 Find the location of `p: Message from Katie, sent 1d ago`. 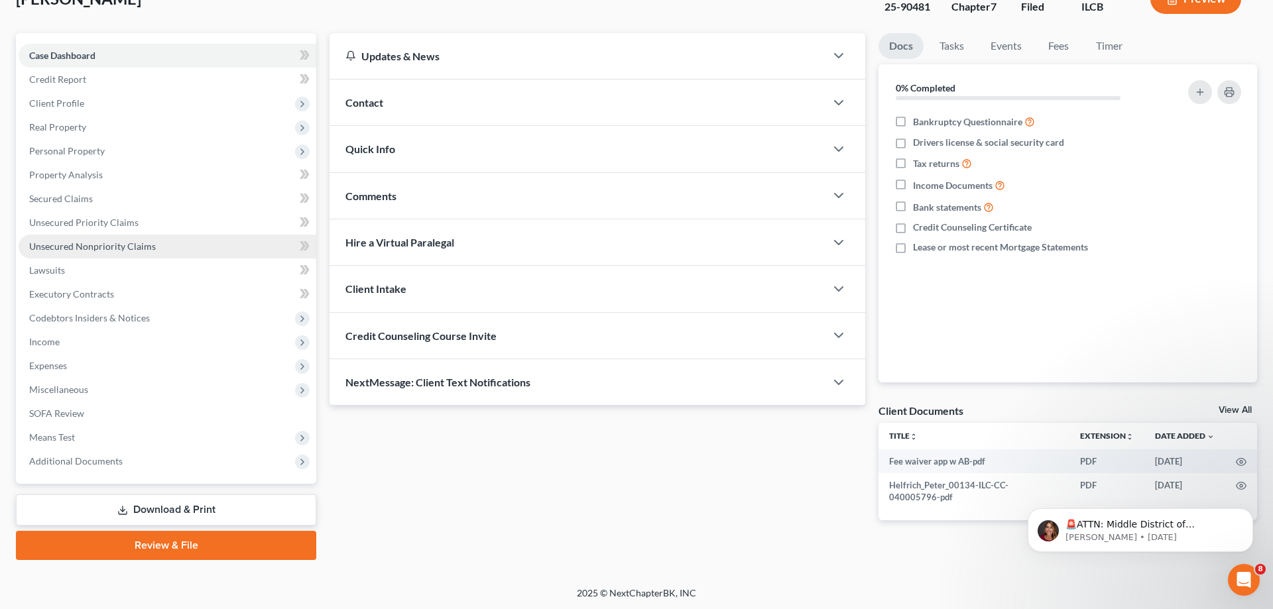

p: Message from Katie, sent 1d ago is located at coordinates (143, 57).